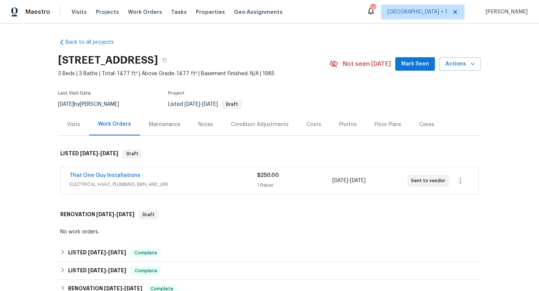 Image resolution: width=539 pixels, height=291 pixels. What do you see at coordinates (79, 12) in the screenshot?
I see `span: Visits` at bounding box center [79, 12].